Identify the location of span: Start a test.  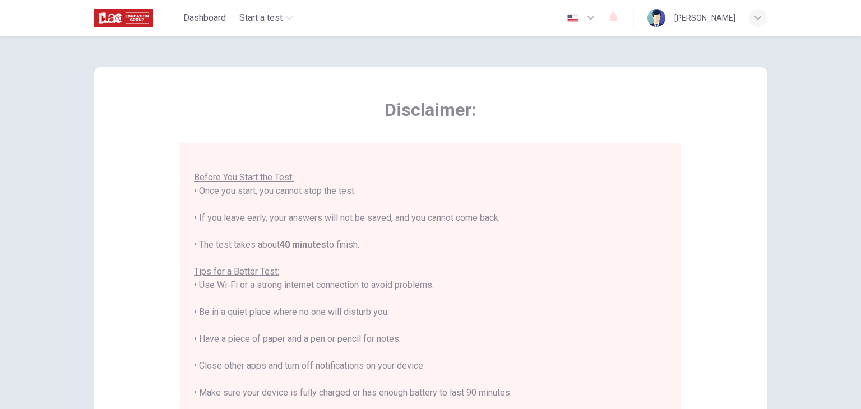
(261, 18).